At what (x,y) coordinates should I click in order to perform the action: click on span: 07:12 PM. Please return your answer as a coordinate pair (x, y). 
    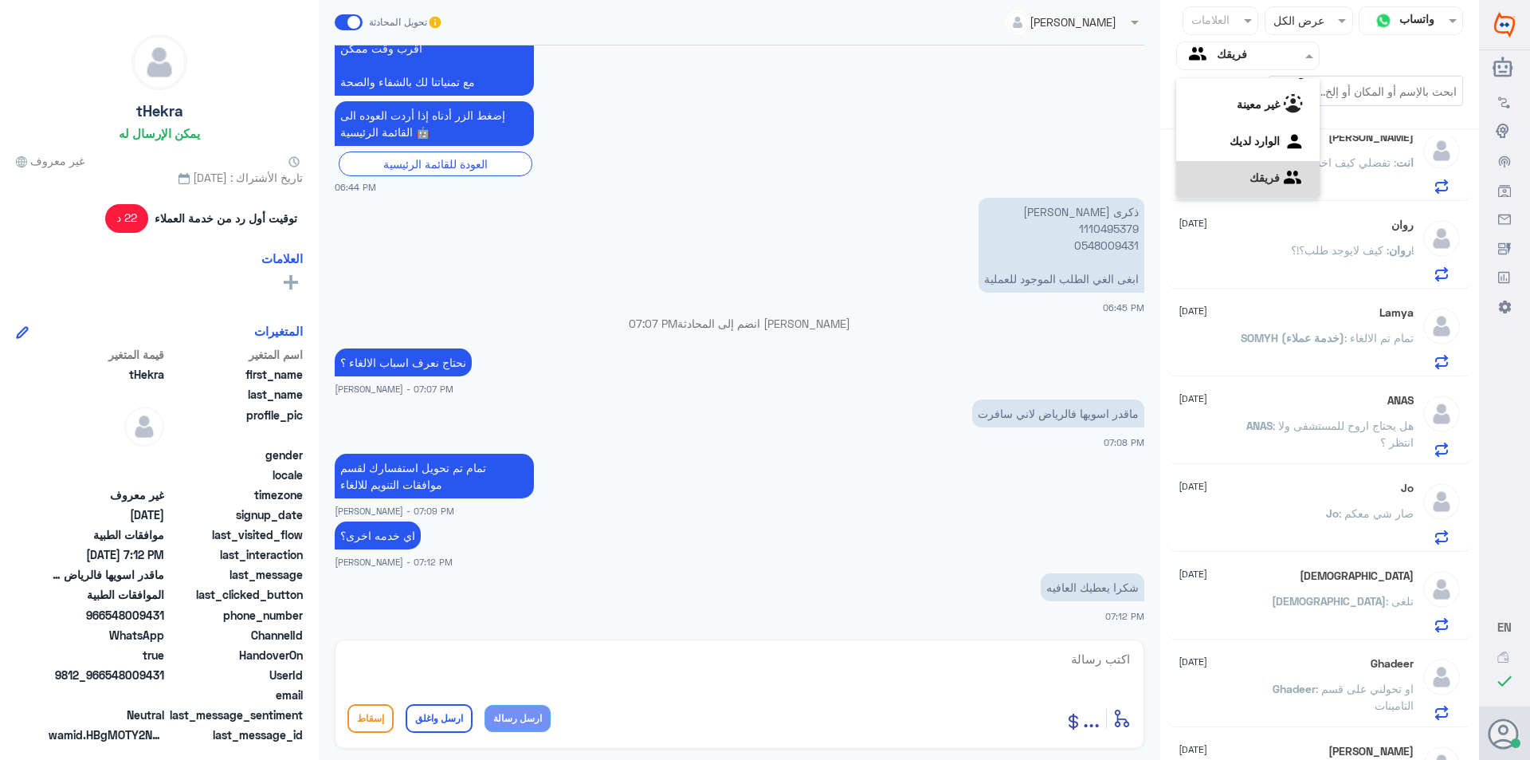
    Looking at the image, I should click on (1125, 615).